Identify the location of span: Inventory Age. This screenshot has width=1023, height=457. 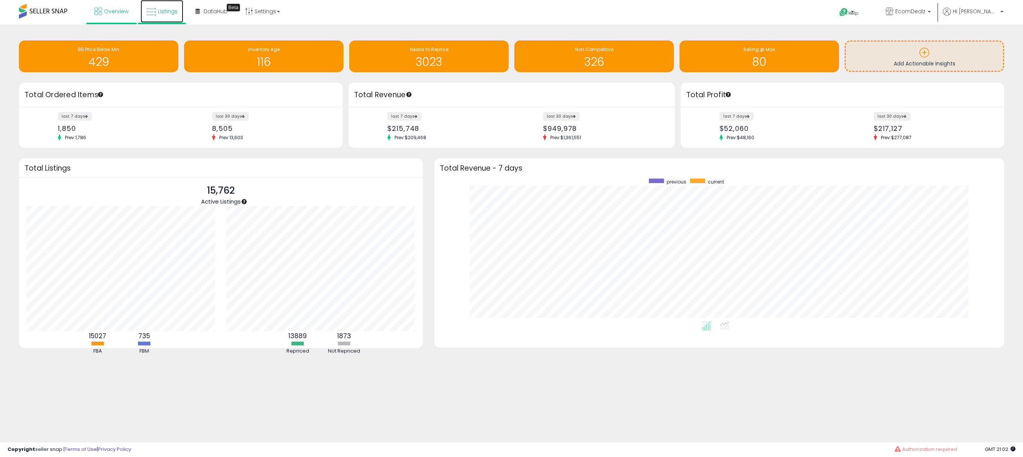
(264, 49).